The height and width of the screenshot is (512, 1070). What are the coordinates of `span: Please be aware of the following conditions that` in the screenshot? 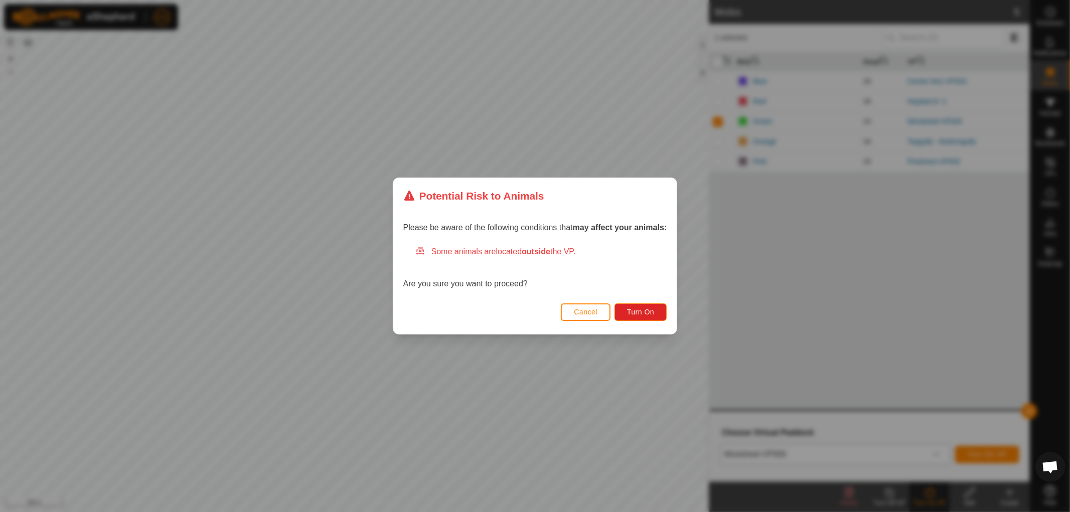 It's located at (535, 227).